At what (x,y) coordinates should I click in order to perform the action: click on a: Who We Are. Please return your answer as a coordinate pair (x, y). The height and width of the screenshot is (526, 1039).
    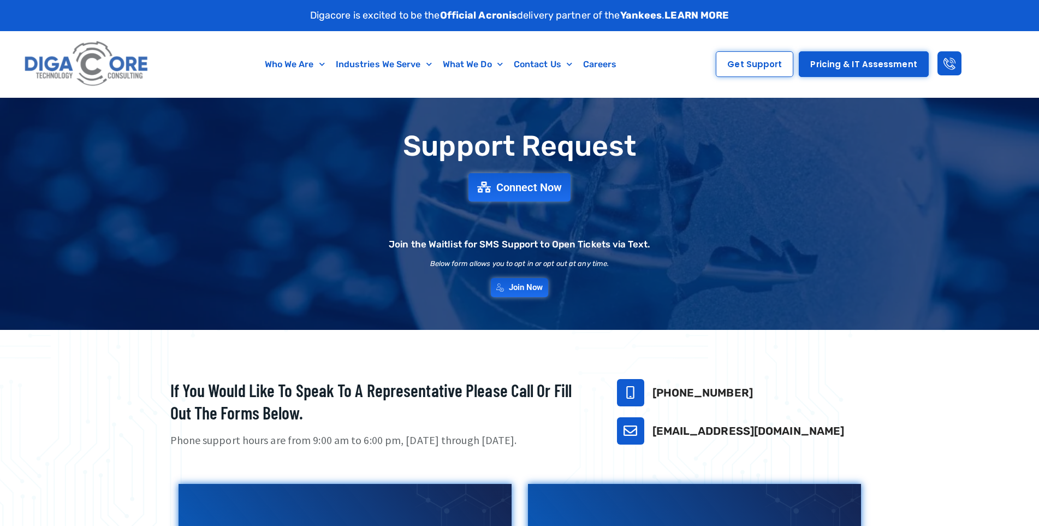
    Looking at the image, I should click on (295, 64).